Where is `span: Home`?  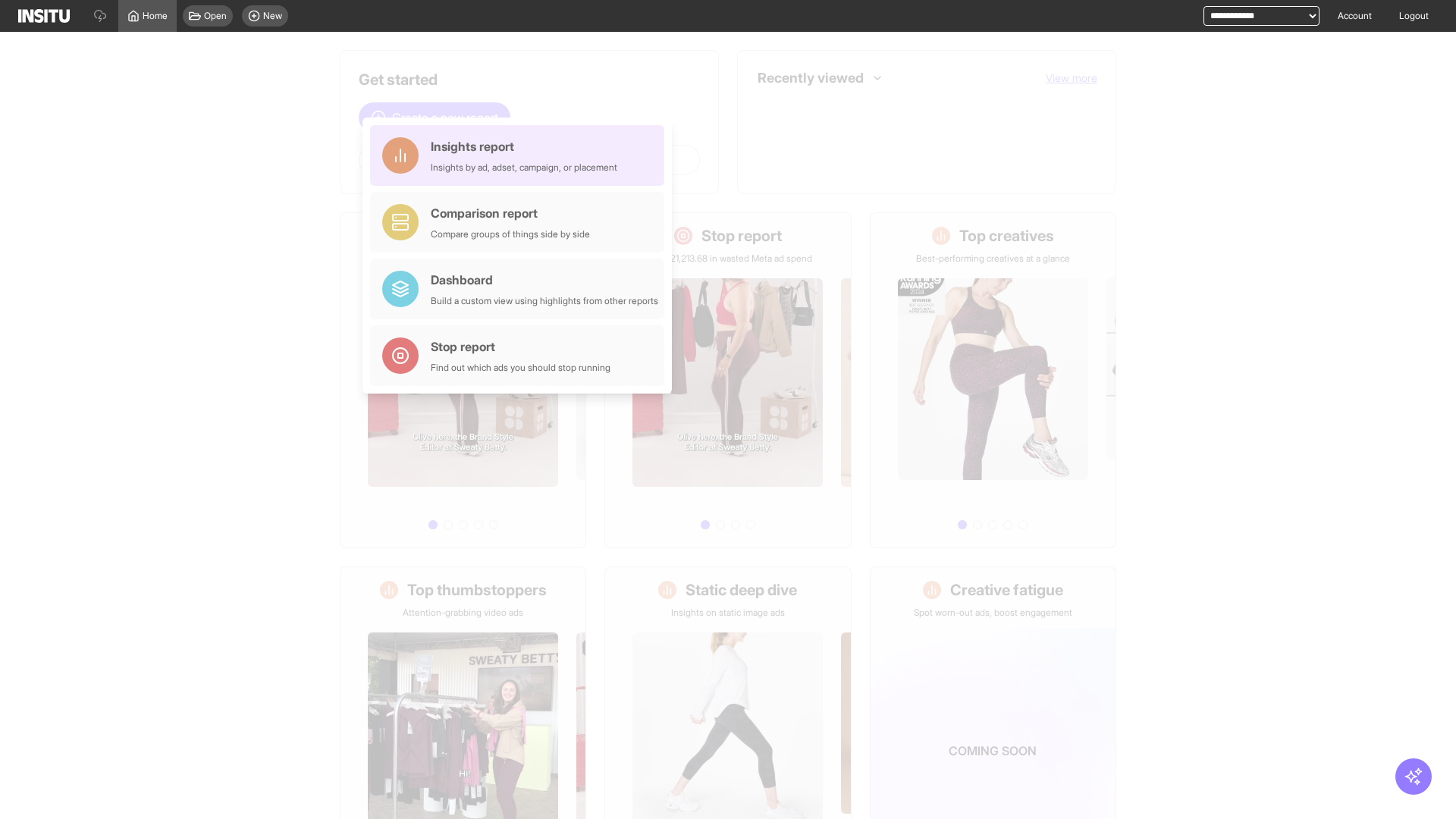
span: Home is located at coordinates (155, 16).